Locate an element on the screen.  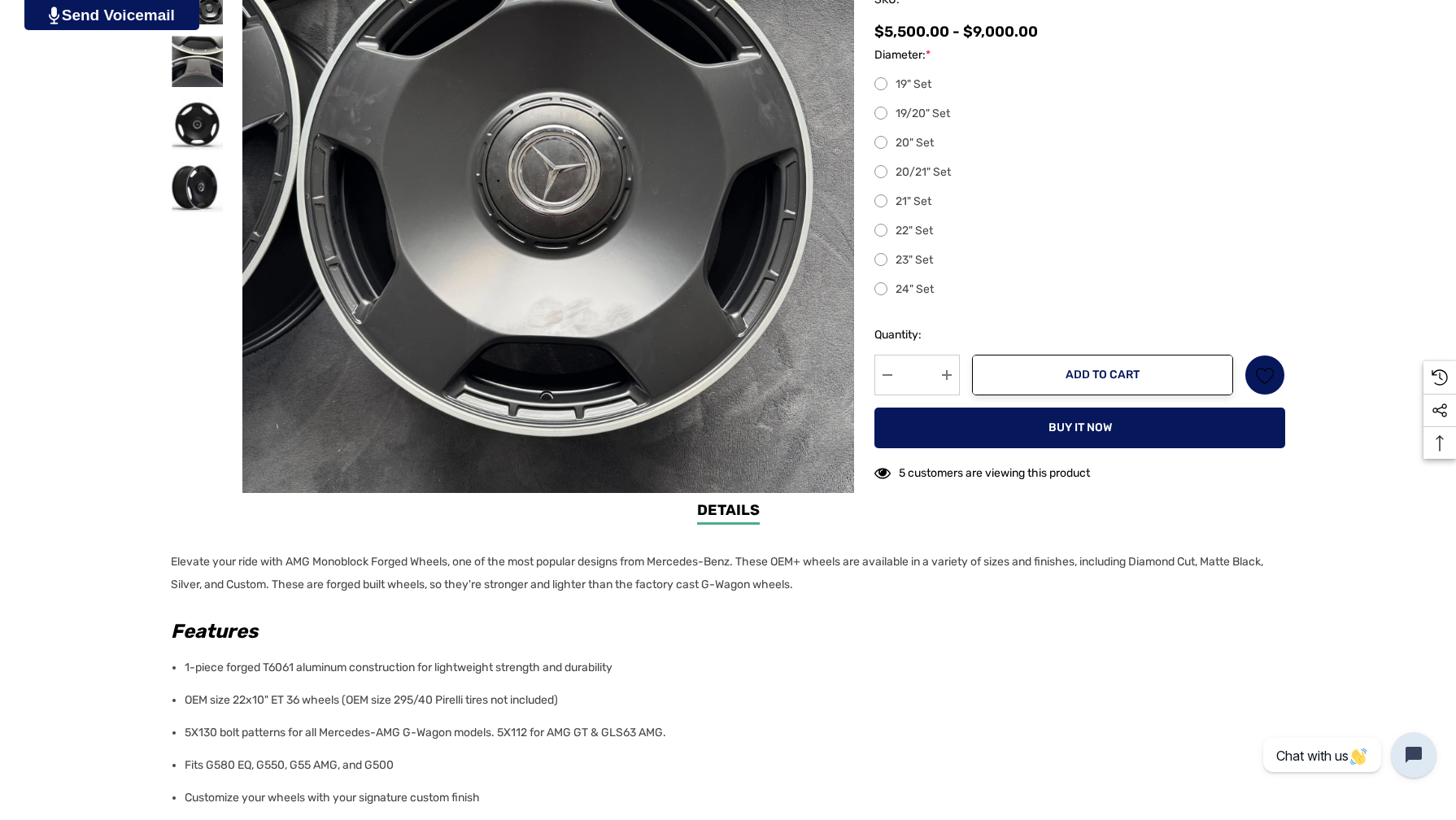
div: 5 customers are viewing this product is located at coordinates (982, 471).